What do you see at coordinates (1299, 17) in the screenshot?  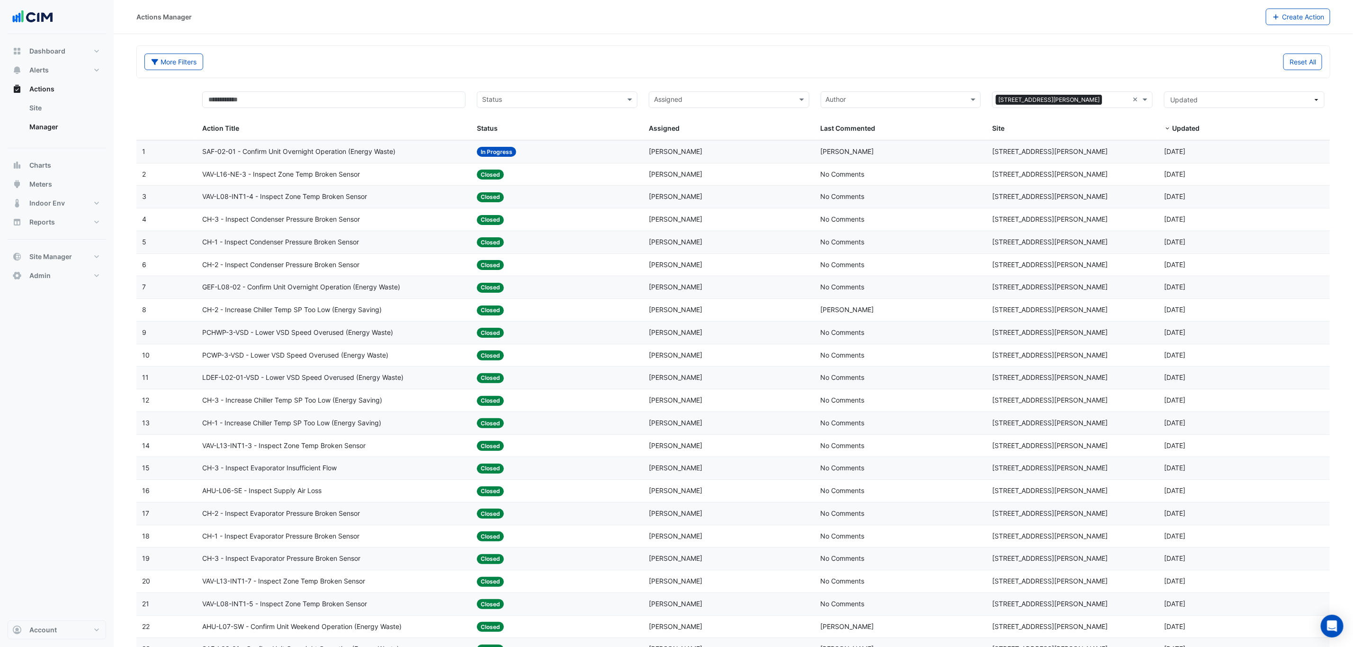 I see `button: Create Action` at bounding box center [1299, 17].